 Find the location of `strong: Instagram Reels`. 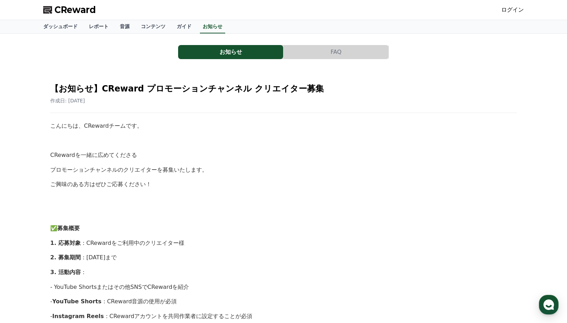

strong: Instagram Reels is located at coordinates (78, 316).